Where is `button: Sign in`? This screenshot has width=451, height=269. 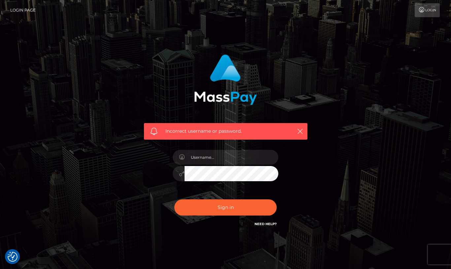 button: Sign in is located at coordinates (226, 207).